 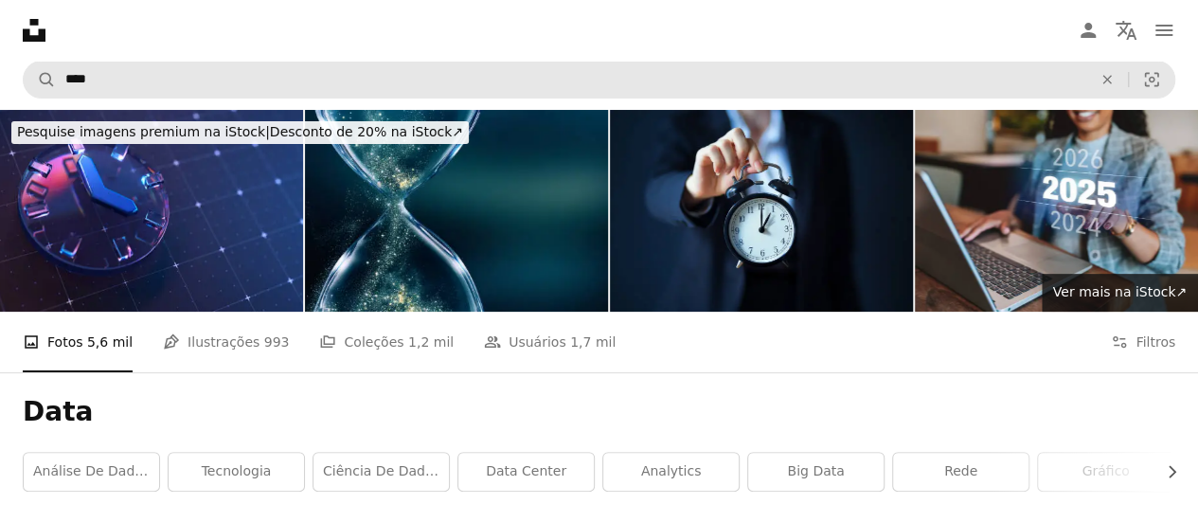 What do you see at coordinates (761, 210) in the screenshot?
I see `img: Tempo para trabalhar` at bounding box center [761, 210].